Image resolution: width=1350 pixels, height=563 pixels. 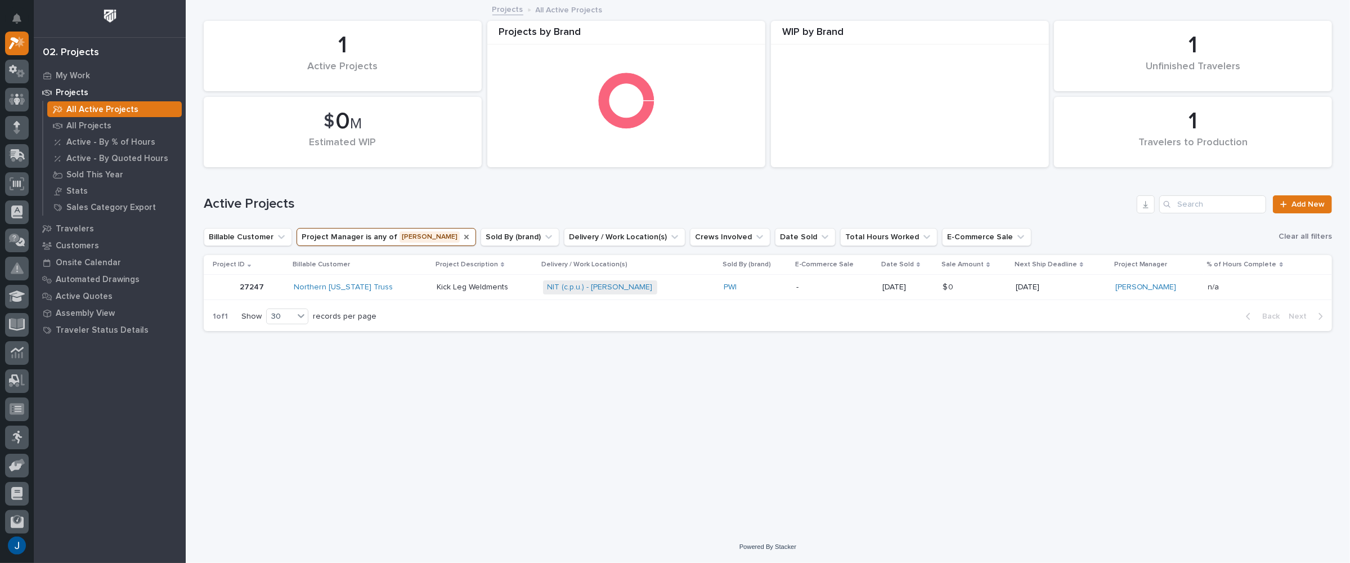 I want to click on span: Add New, so click(x=1308, y=204).